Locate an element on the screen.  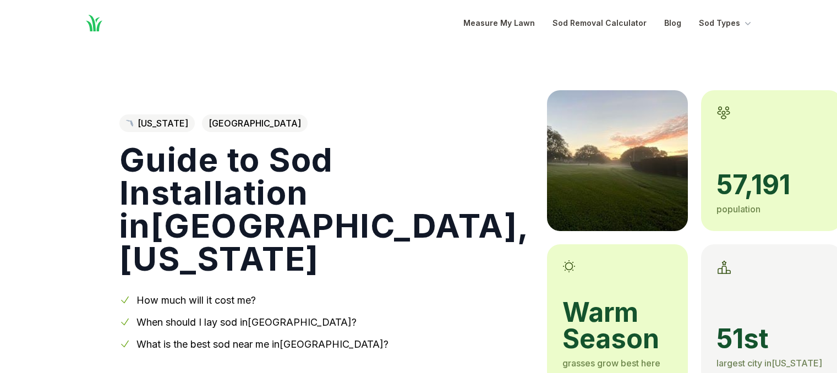
a: How much will it cost me? is located at coordinates (196, 300).